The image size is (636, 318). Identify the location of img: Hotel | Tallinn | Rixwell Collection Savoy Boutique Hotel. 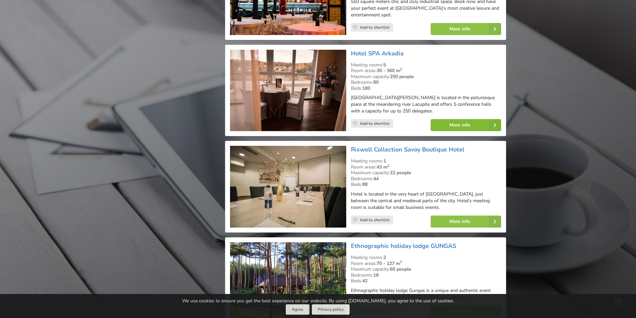
(288, 187).